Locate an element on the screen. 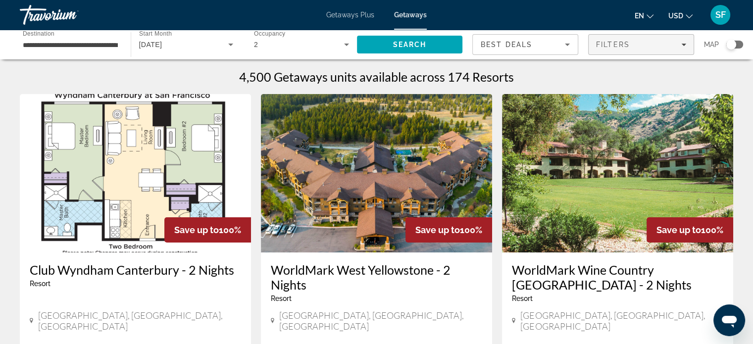  button: Change language is located at coordinates (644, 15).